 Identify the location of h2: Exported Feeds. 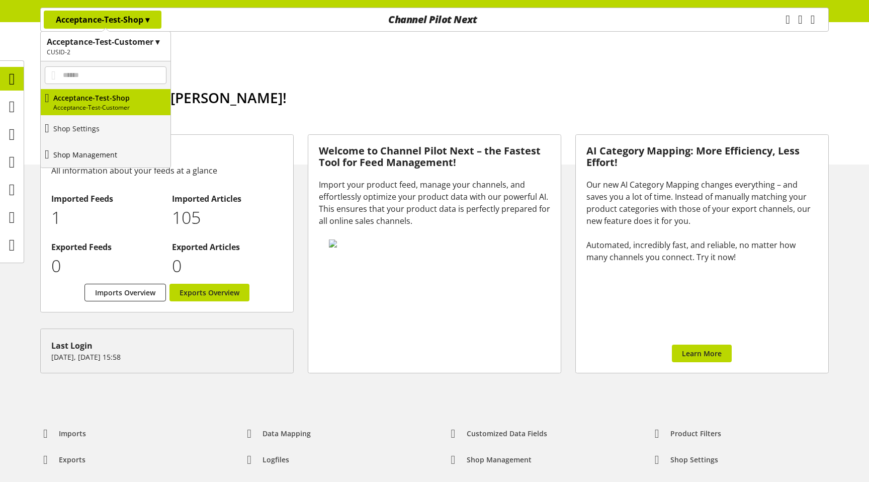
(106, 247).